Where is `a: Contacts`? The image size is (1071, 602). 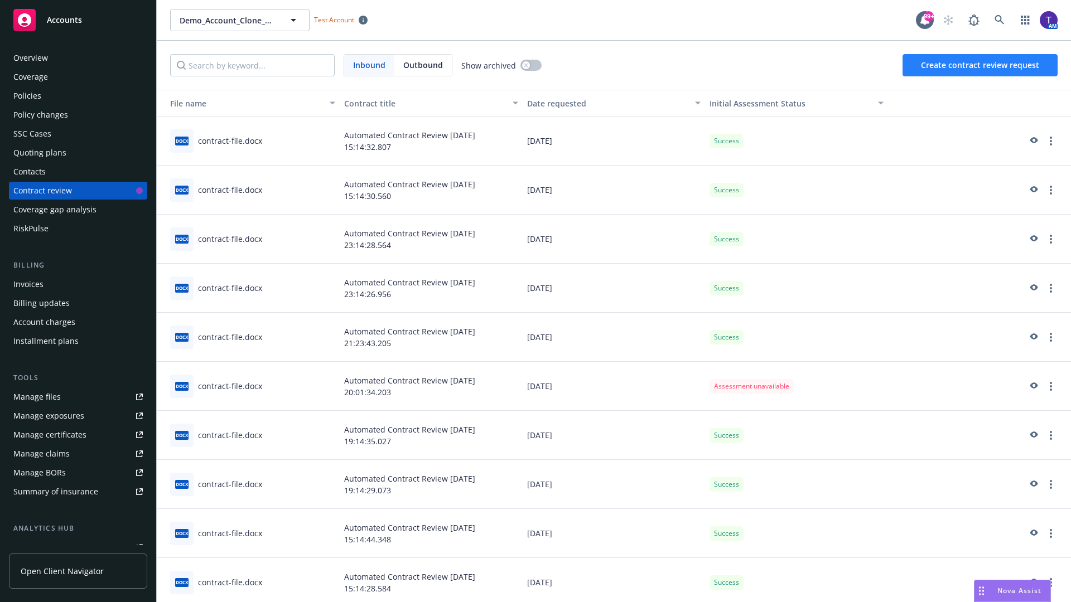
a: Contacts is located at coordinates (78, 172).